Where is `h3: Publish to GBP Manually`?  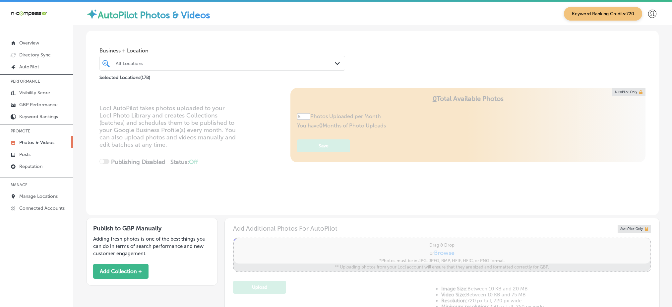 h3: Publish to GBP Manually is located at coordinates (152, 228).